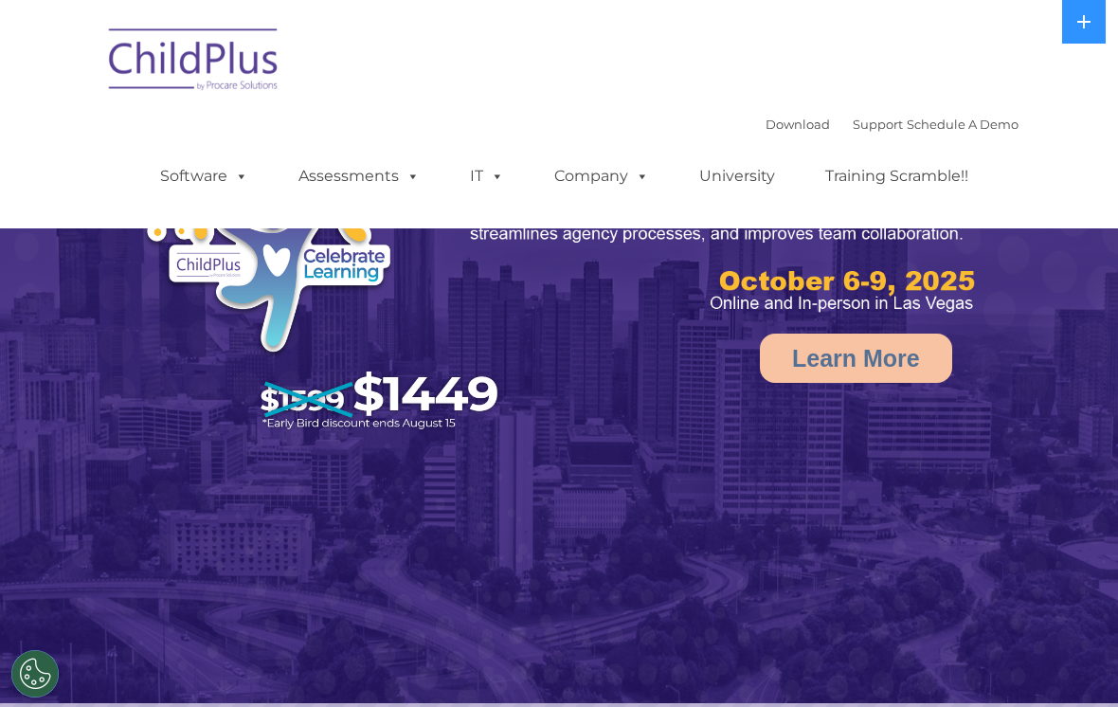  Describe the element at coordinates (602, 176) in the screenshot. I see `a: Company` at that location.